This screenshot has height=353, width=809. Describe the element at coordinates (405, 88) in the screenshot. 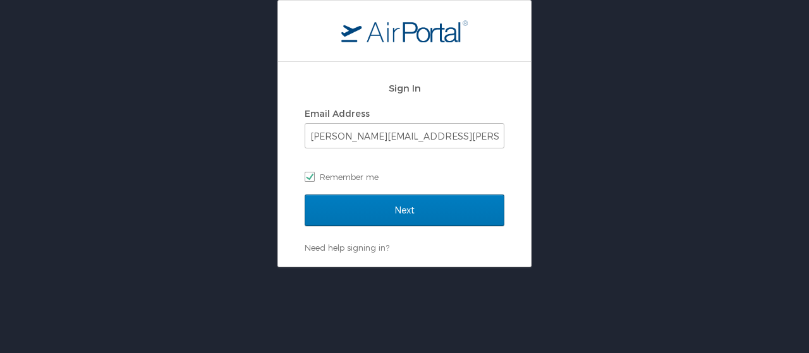

I see `h2: Sign In` at that location.